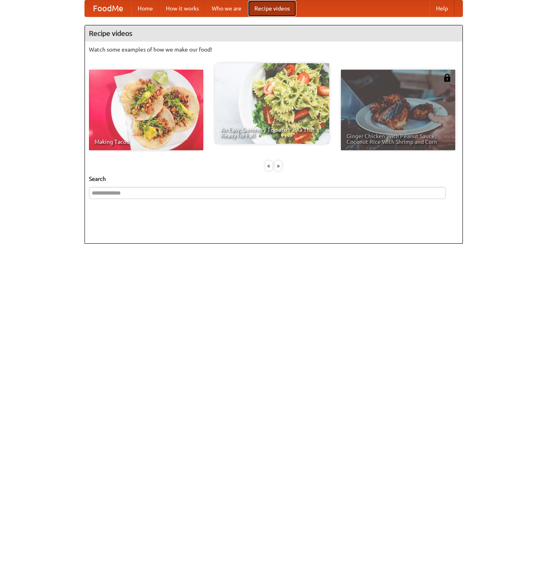 The width and height of the screenshot is (547, 570). What do you see at coordinates (145, 8) in the screenshot?
I see `a: Home` at bounding box center [145, 8].